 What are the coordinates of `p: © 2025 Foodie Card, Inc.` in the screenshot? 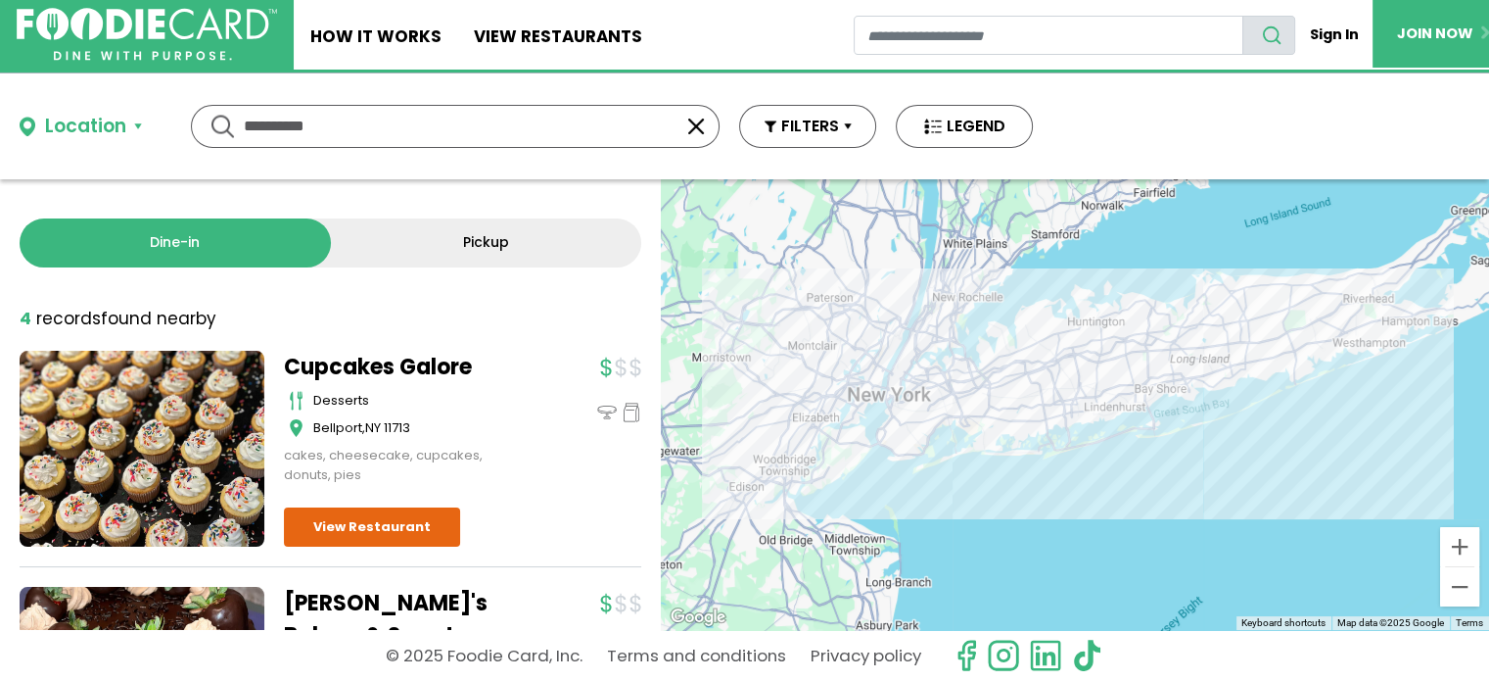 It's located at (484, 655).